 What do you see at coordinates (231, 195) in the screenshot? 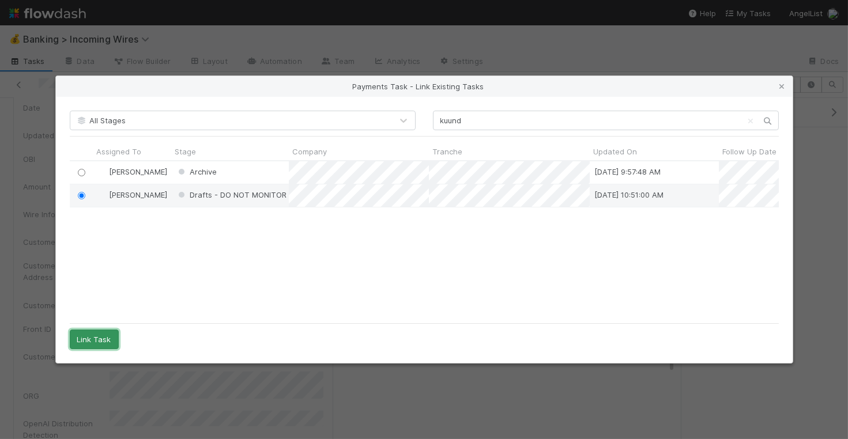
I see `div: Drafts - DO NOT MONITOR` at bounding box center [231, 195].